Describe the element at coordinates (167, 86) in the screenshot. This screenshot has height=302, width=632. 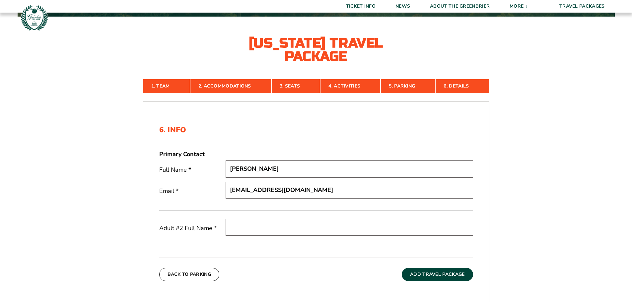
I see `a: 1. Team` at that location.